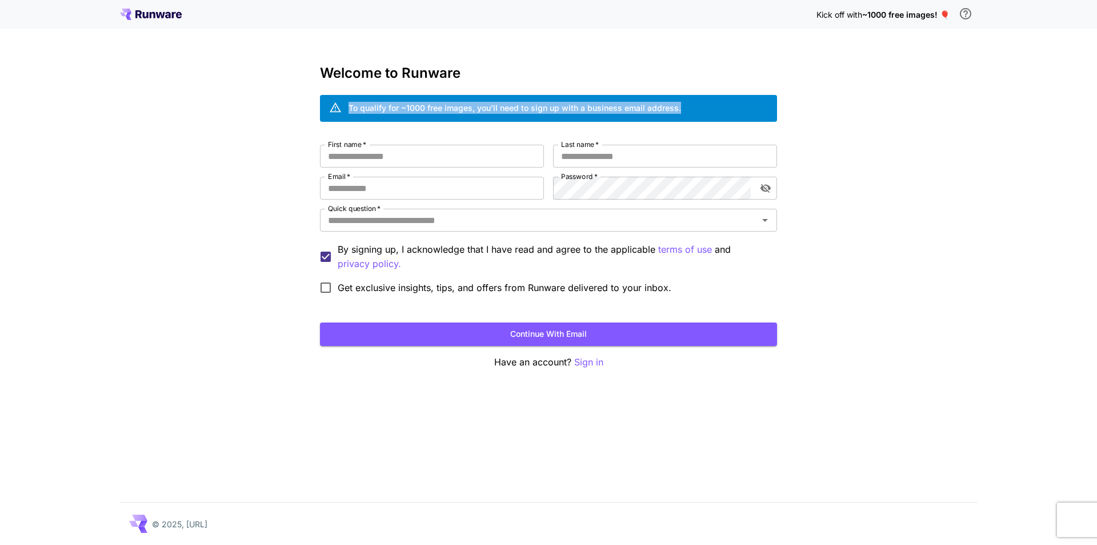 This screenshot has height=545, width=1097. Describe the element at coordinates (549, 73) in the screenshot. I see `h3: Welcome to Runware` at that location.